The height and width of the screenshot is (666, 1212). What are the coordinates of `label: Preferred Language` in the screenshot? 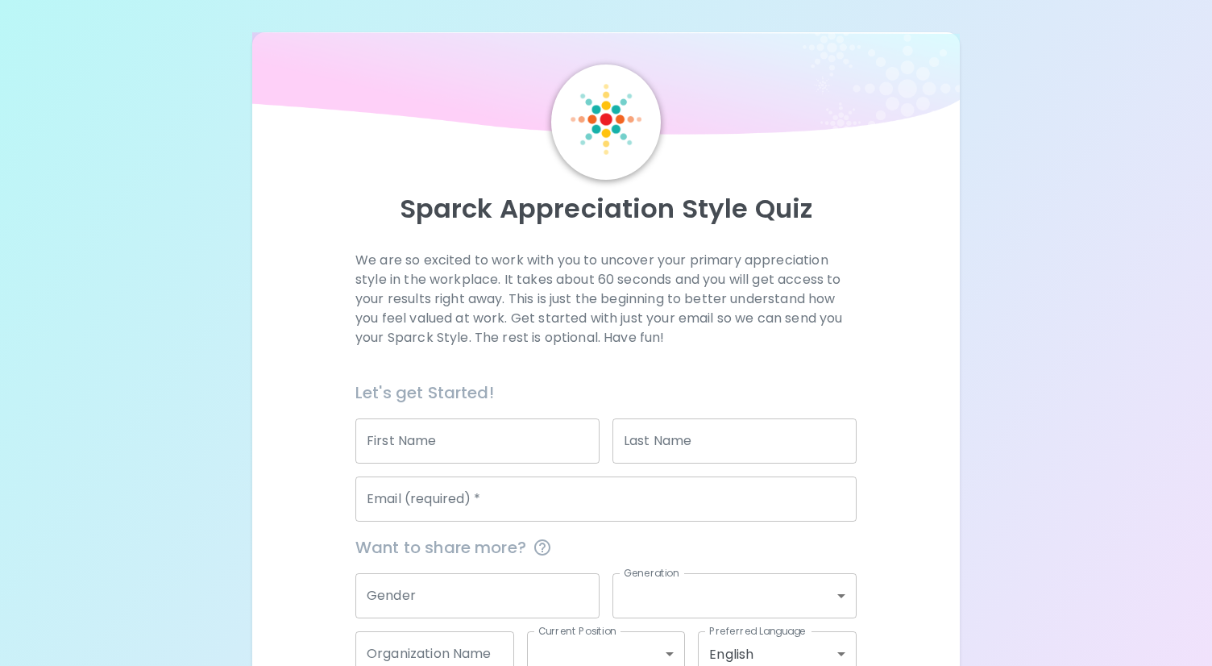 It's located at (757, 630).